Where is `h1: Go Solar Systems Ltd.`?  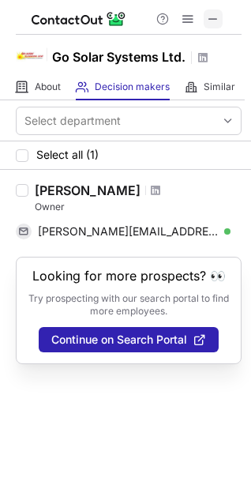
h1: Go Solar Systems Ltd. is located at coordinates (119, 57).